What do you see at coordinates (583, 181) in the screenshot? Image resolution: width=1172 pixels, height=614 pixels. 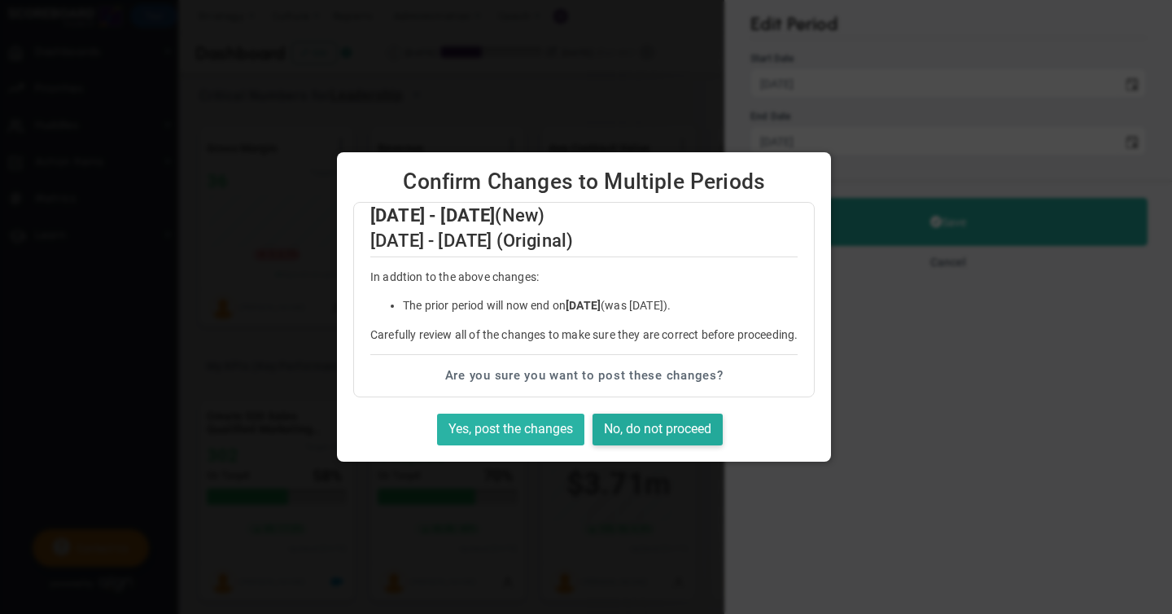 I see `span: Confirm Changes to Multiple Periods` at bounding box center [583, 181].